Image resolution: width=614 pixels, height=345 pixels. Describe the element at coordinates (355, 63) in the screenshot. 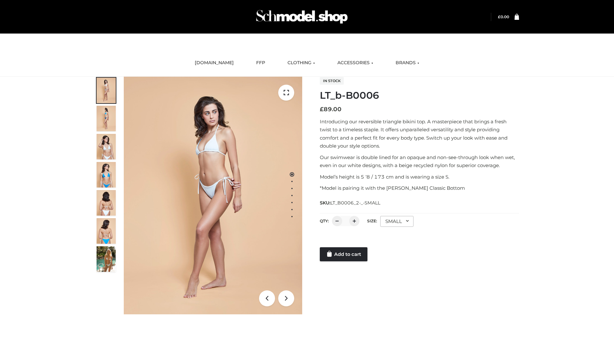

I see `a: ACCESSORIES` at that location.